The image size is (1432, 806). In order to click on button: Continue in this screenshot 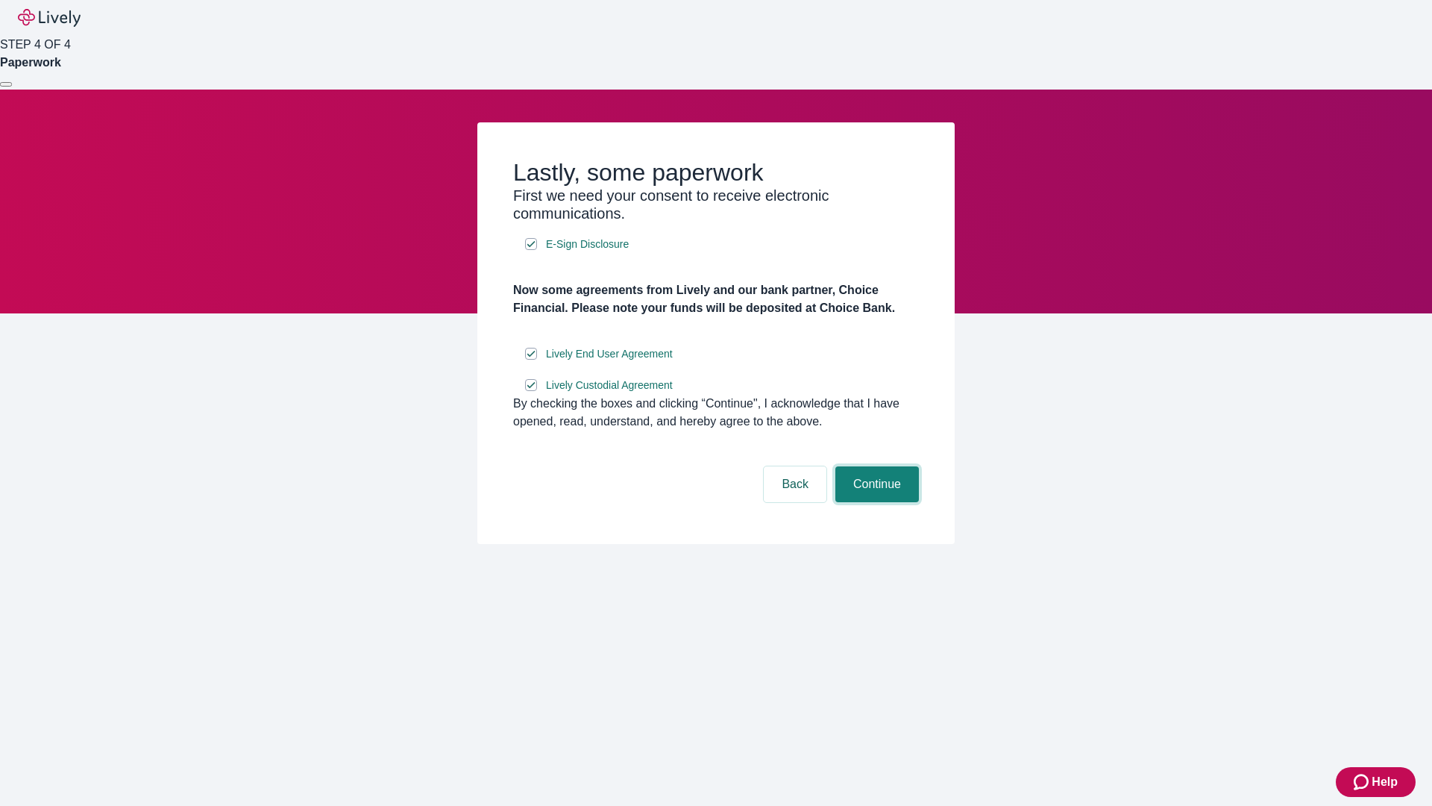, I will do `click(877, 484)`.